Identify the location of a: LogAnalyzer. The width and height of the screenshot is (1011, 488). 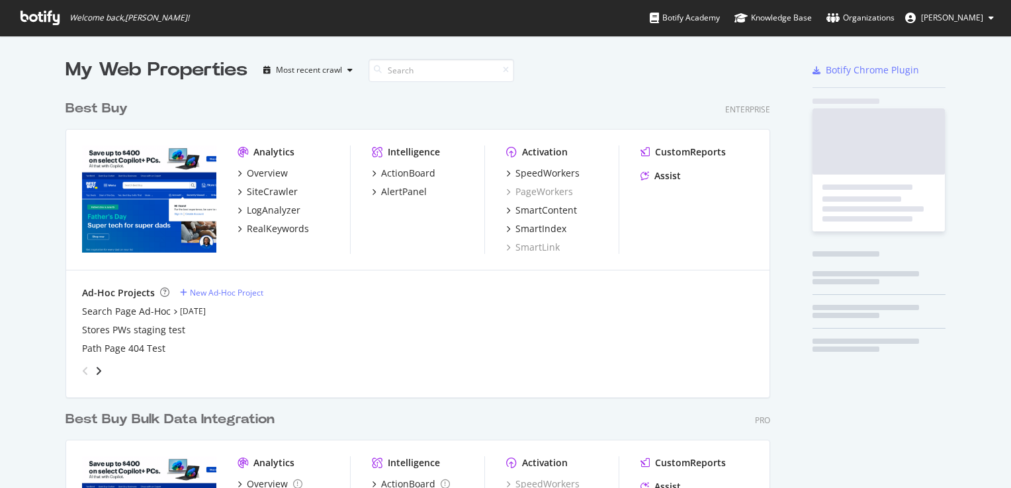
(269, 210).